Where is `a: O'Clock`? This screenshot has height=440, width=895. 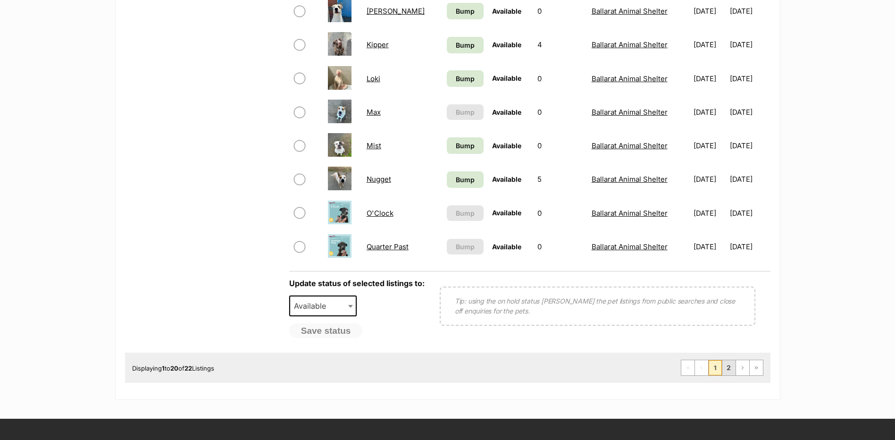 a: O'Clock is located at coordinates (380, 213).